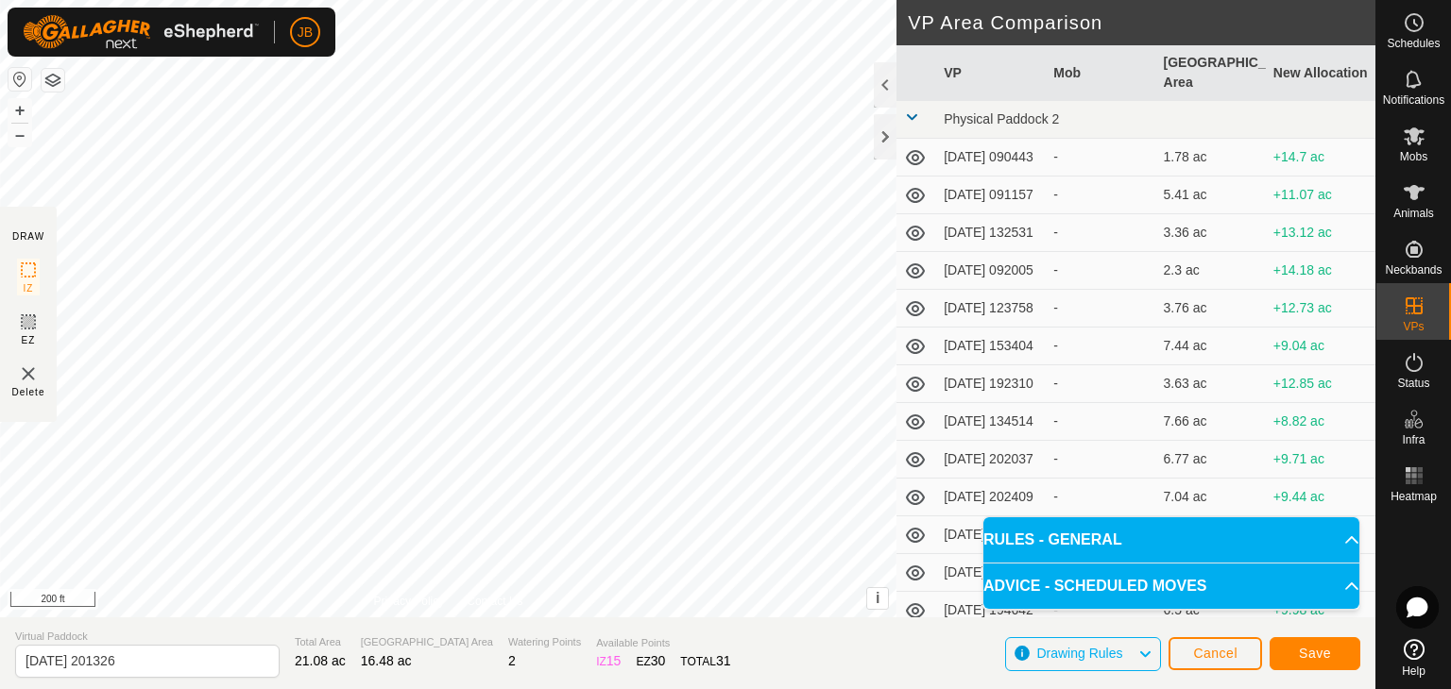 This screenshot has width=1451, height=689. Describe the element at coordinates (409, 602) in the screenshot. I see `a: Privacy Policy` at that location.